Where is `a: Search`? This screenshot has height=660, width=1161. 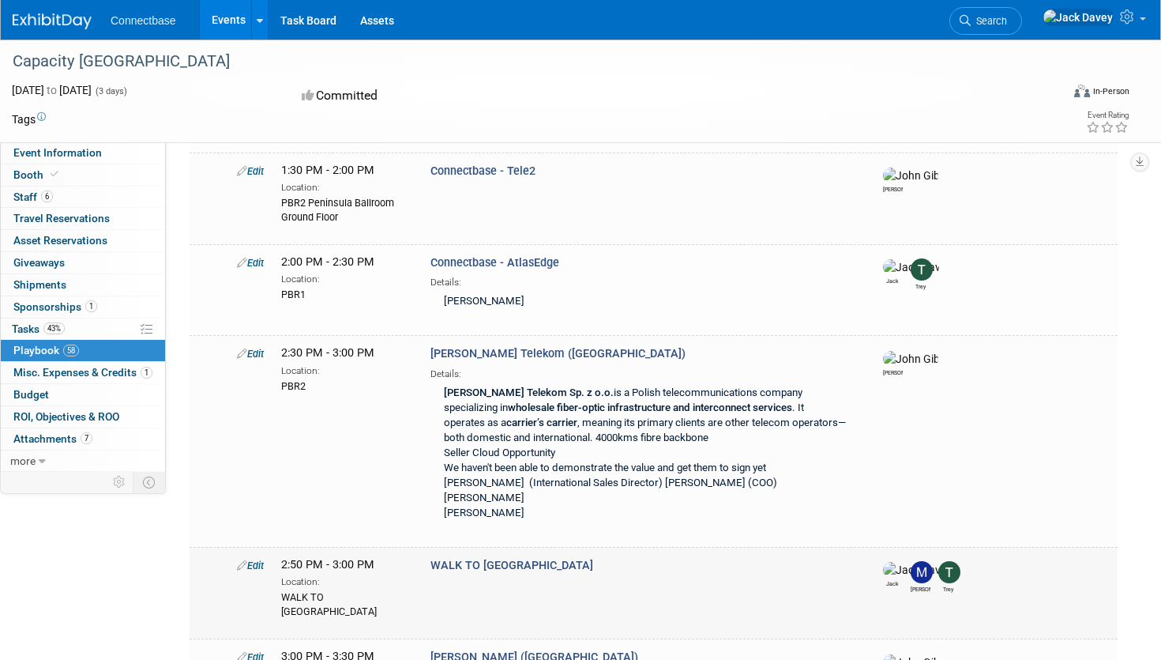 a: Search is located at coordinates (986, 21).